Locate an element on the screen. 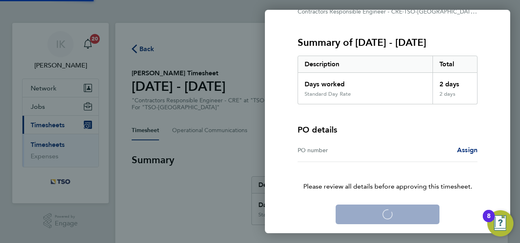 This screenshot has height=243, width=520. h4: PO details is located at coordinates (317, 130).